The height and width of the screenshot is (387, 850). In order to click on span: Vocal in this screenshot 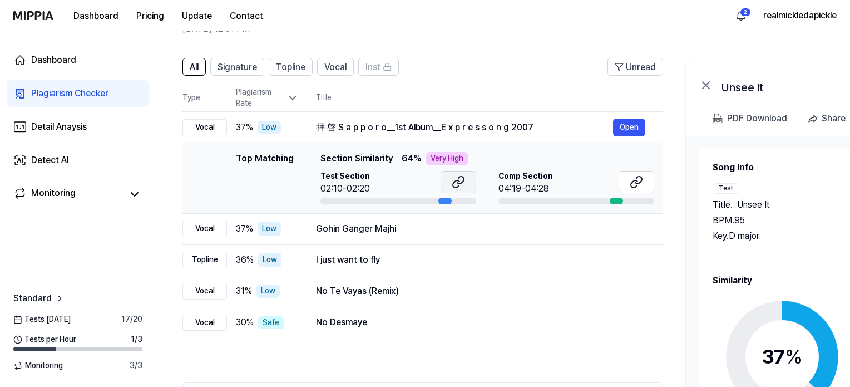, I will do `click(336, 67)`.